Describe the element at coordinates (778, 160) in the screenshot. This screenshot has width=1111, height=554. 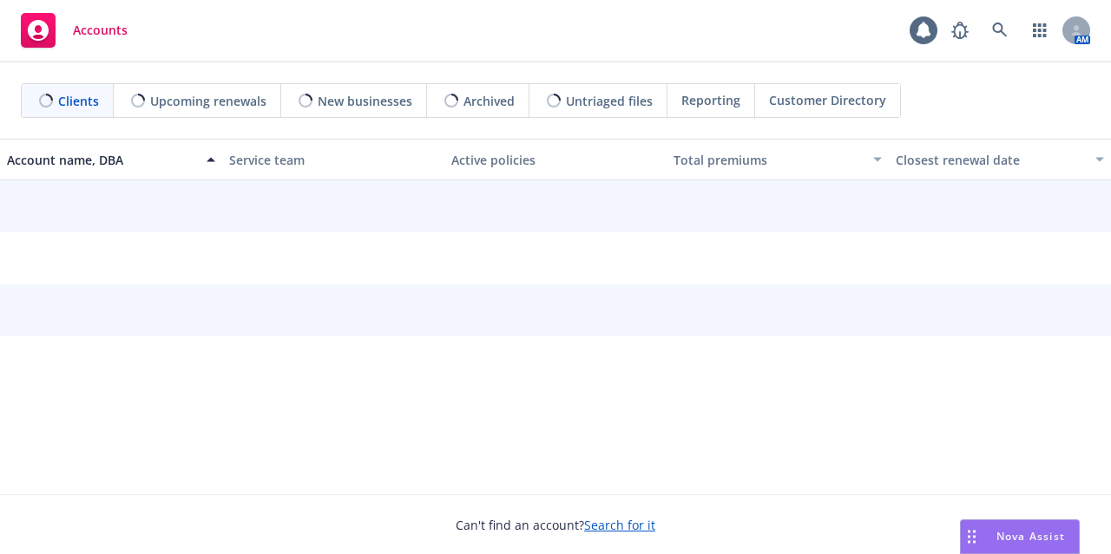
I see `button: Total premiums` at that location.